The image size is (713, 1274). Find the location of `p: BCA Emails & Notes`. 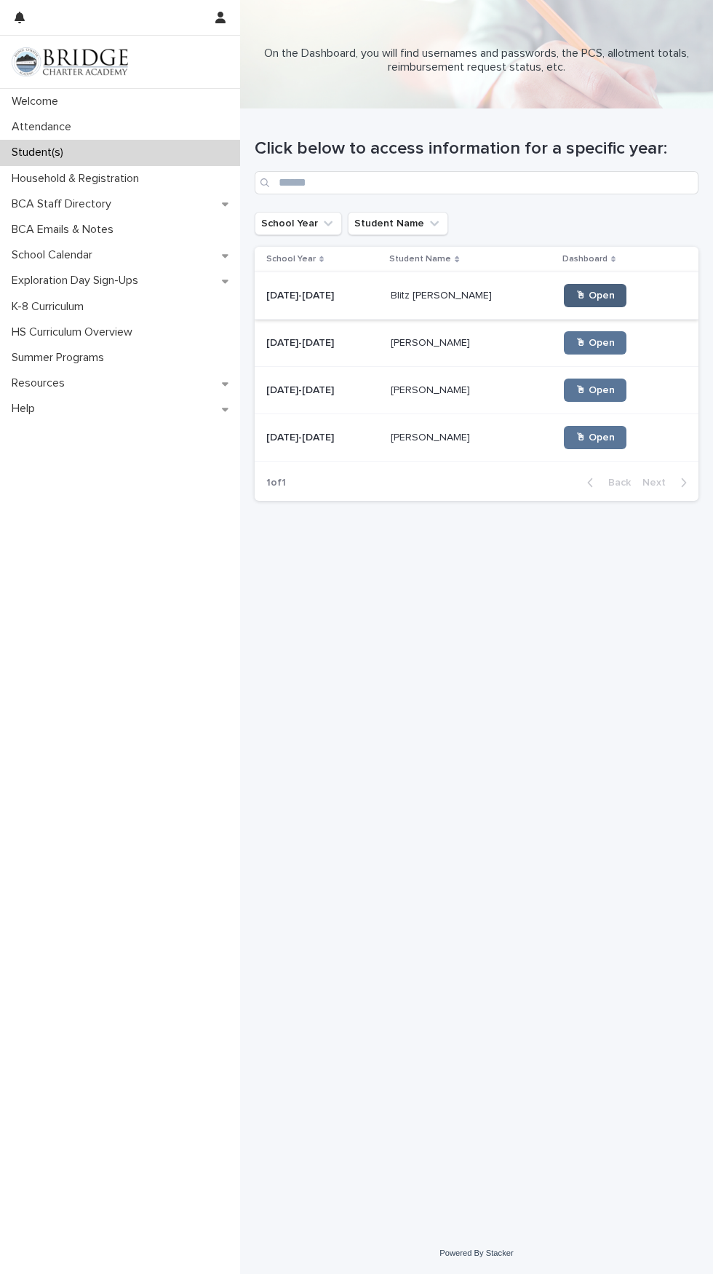

p: BCA Emails & Notes is located at coordinates (66, 229).